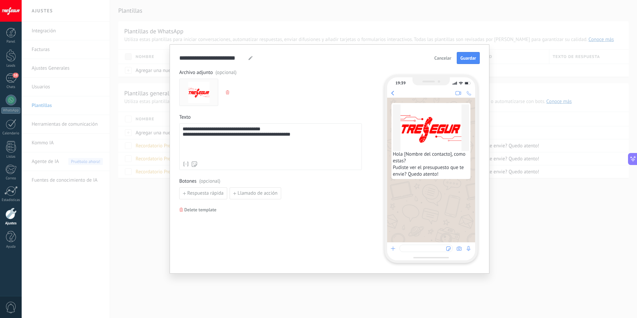  I want to click on button: Cancelar, so click(443, 58).